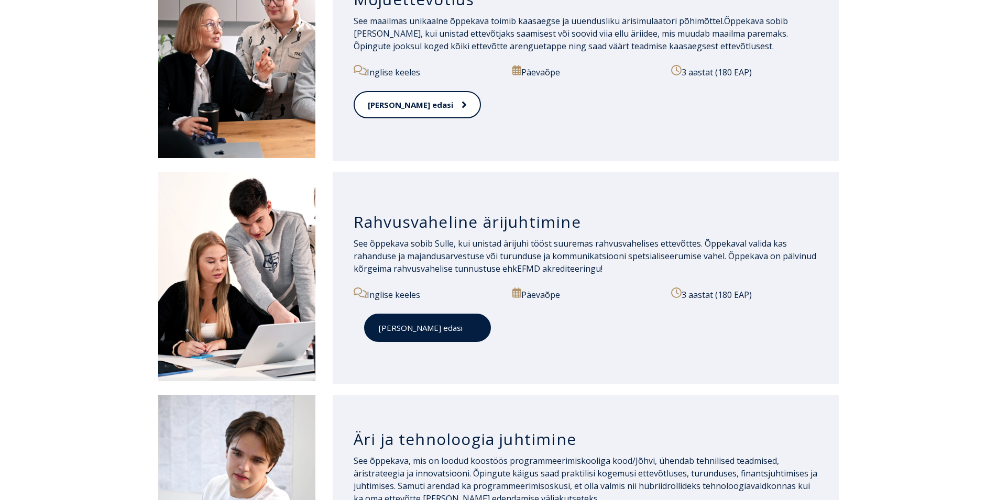 This screenshot has height=500, width=997. Describe the element at coordinates (585, 439) in the screenshot. I see `h3: Äri ja tehnoloogia juhtimine` at that location.